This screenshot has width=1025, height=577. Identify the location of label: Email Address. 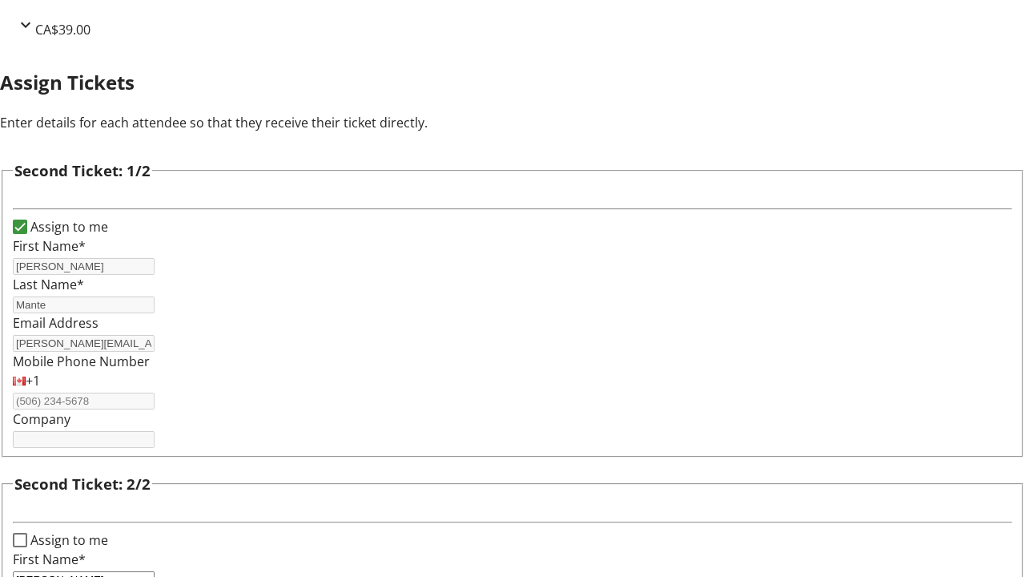
(55, 323).